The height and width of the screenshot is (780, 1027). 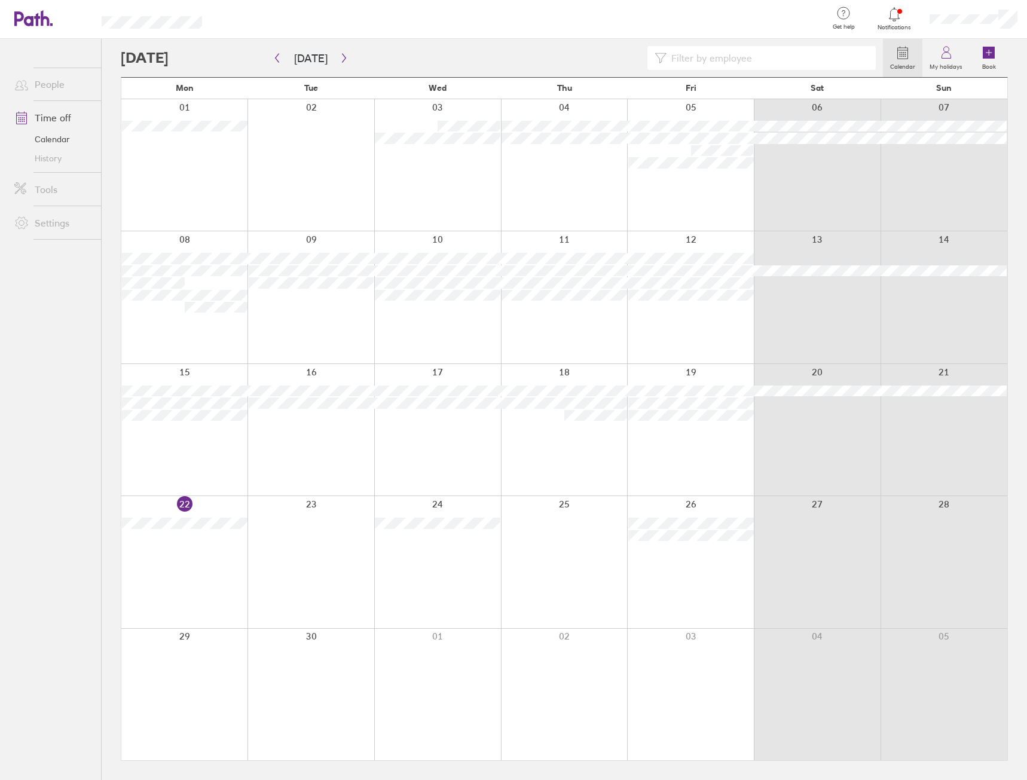 I want to click on span: Wed, so click(x=438, y=88).